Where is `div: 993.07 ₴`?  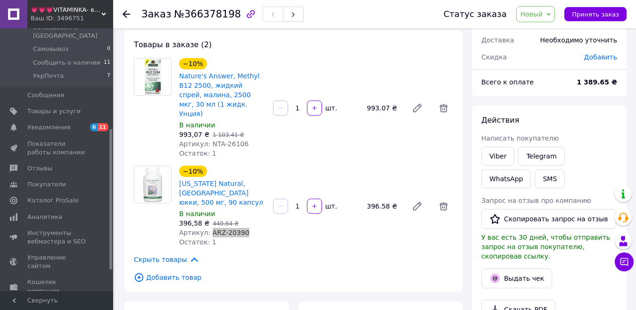
div: 993.07 ₴ is located at coordinates (383, 108).